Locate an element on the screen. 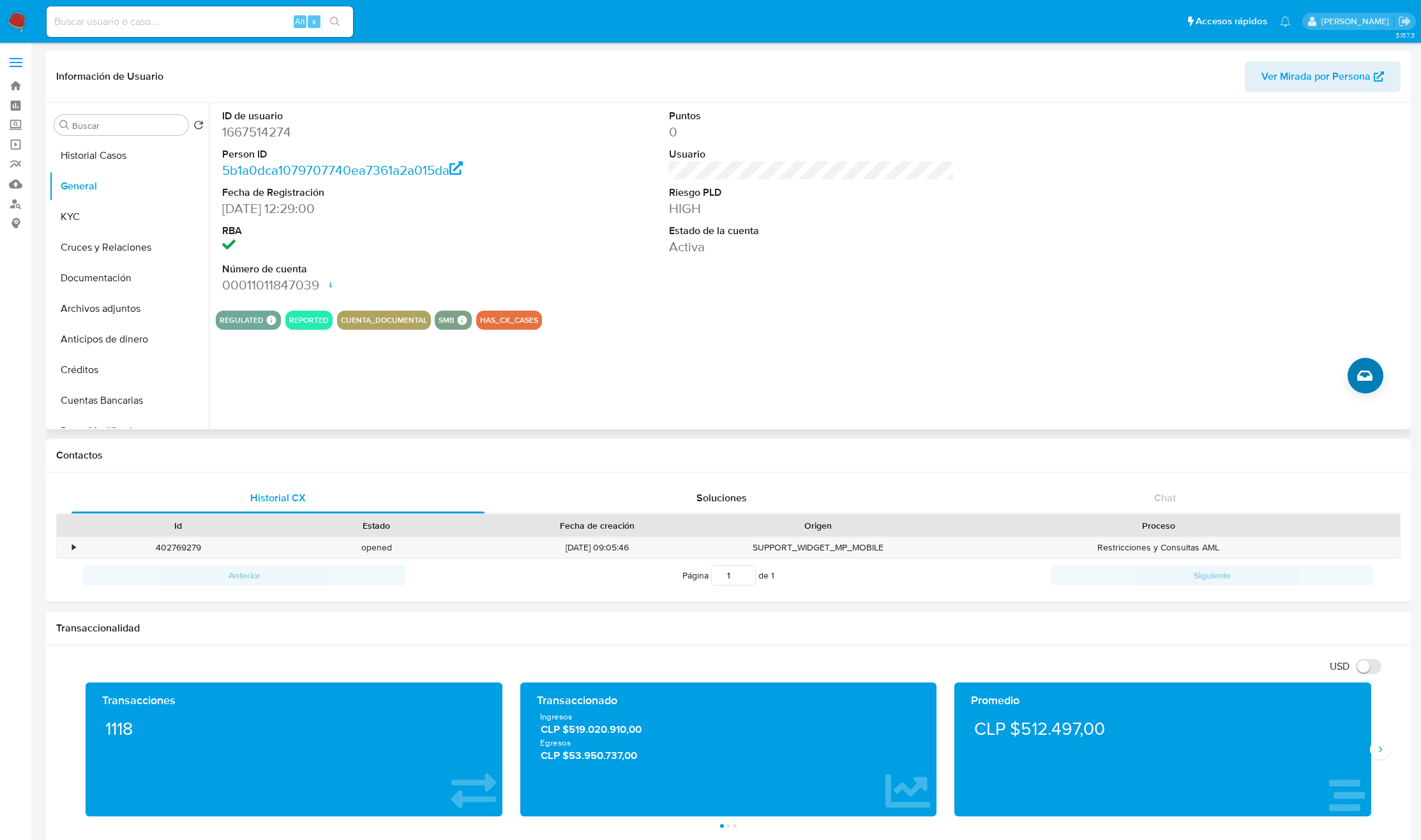  div: Id is located at coordinates (178, 526).